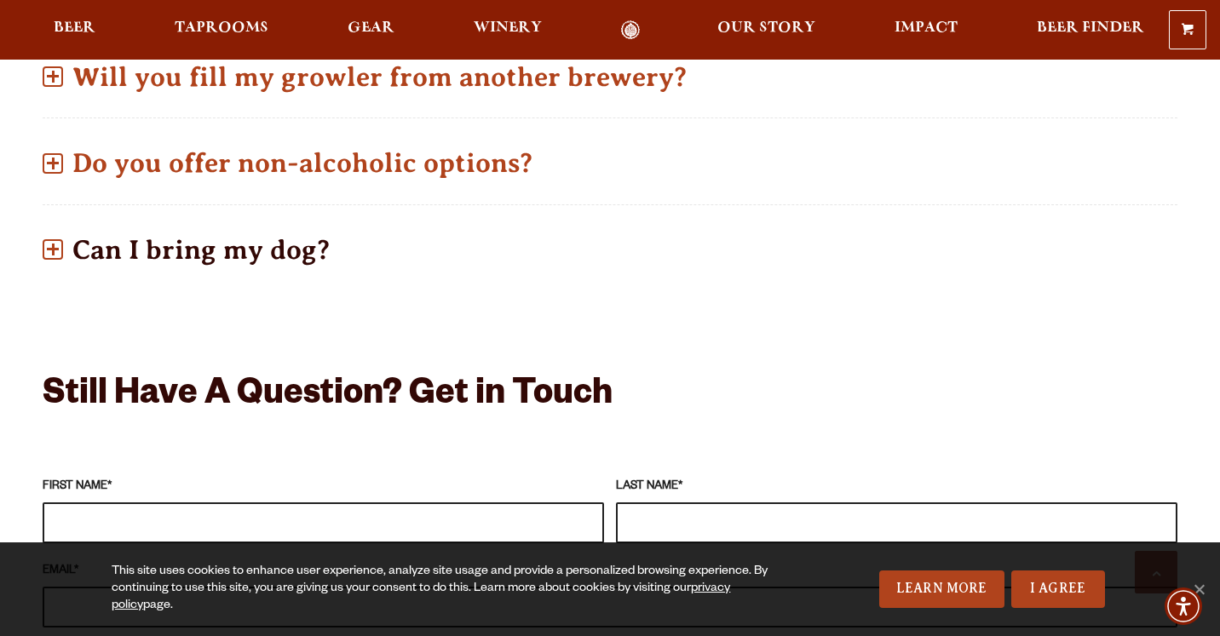 The height and width of the screenshot is (636, 1220). I want to click on div: Accessibility Menu, so click(1183, 606).